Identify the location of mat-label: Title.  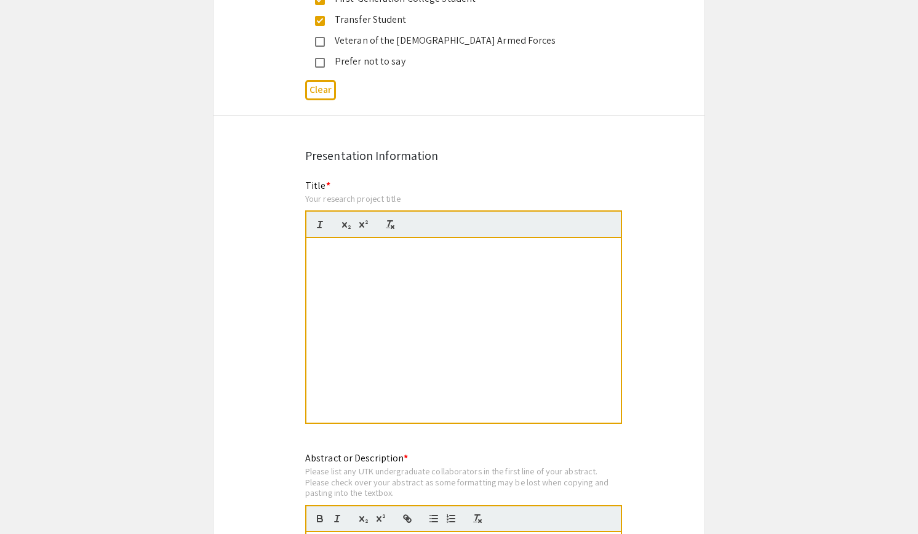
(317, 185).